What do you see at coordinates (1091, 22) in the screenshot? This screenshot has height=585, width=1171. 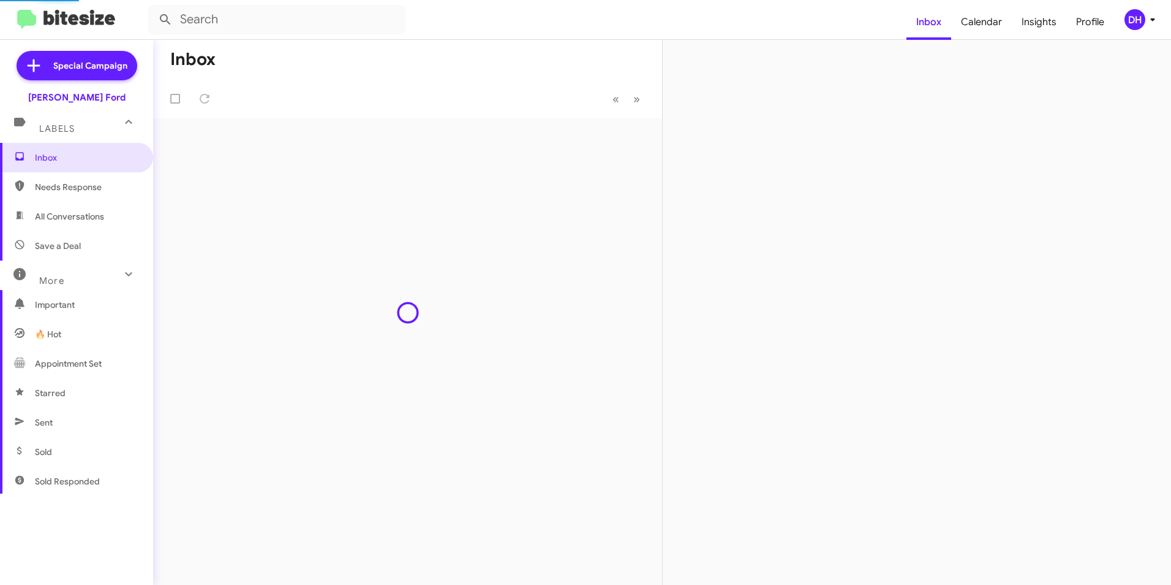 I see `span: Profile` at bounding box center [1091, 22].